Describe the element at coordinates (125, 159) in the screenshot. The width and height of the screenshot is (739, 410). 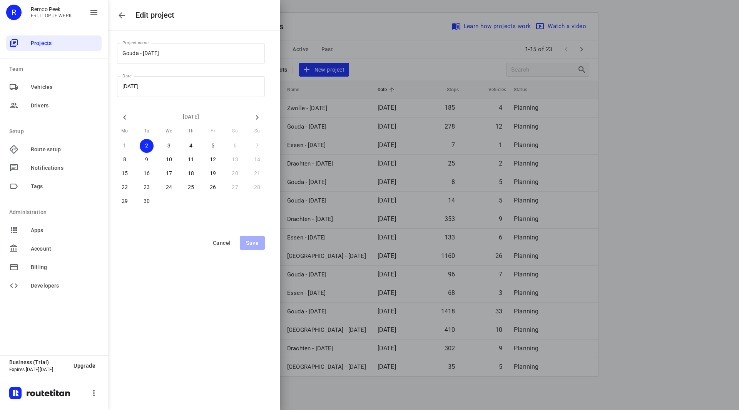
I see `p: 8` at that location.